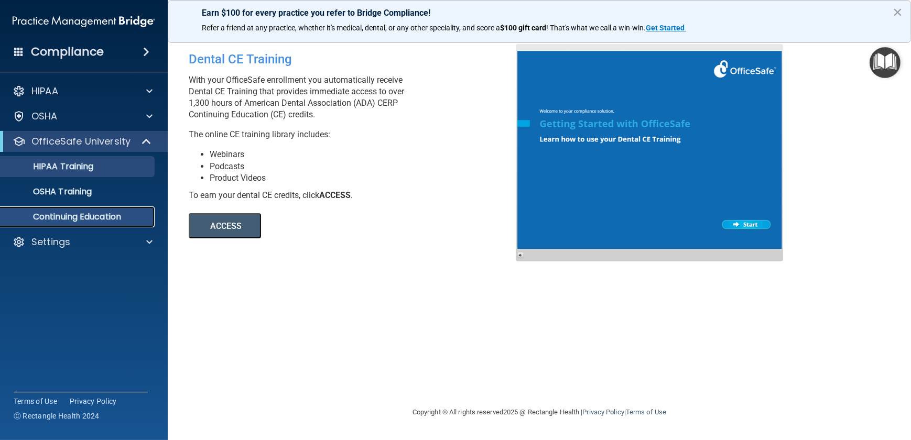  What do you see at coordinates (51, 242) in the screenshot?
I see `p: Settings` at bounding box center [51, 242].